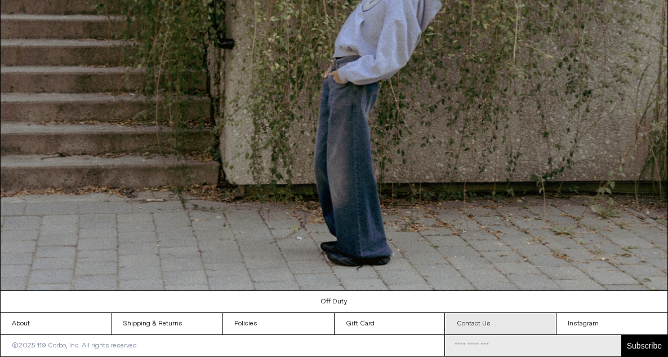 This screenshot has width=668, height=357. Describe the element at coordinates (645, 345) in the screenshot. I see `button: Subscribe` at that location.